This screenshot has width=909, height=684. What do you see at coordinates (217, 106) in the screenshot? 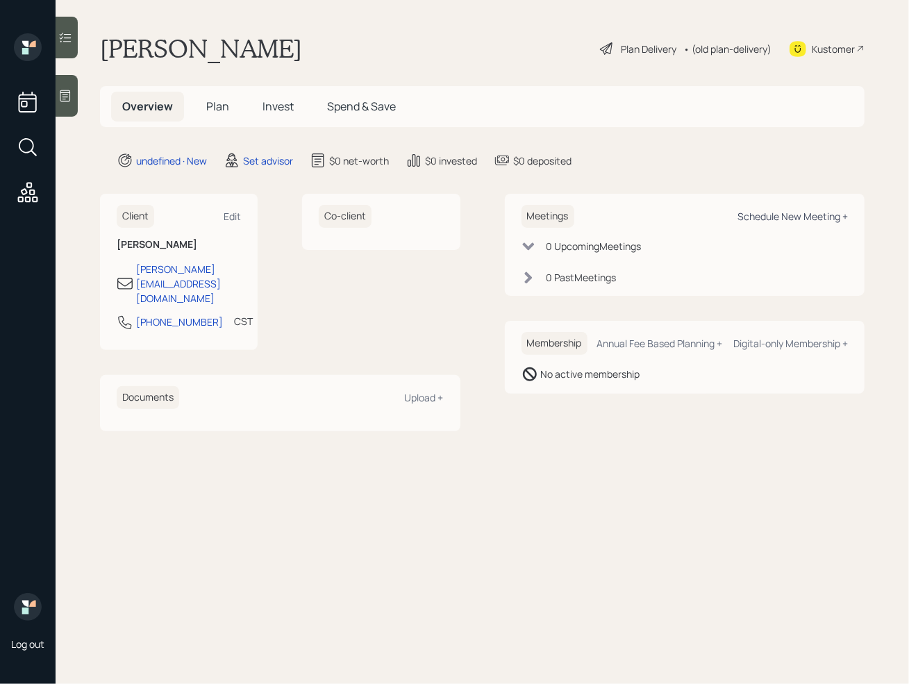
I see `span: Plan` at bounding box center [217, 106].